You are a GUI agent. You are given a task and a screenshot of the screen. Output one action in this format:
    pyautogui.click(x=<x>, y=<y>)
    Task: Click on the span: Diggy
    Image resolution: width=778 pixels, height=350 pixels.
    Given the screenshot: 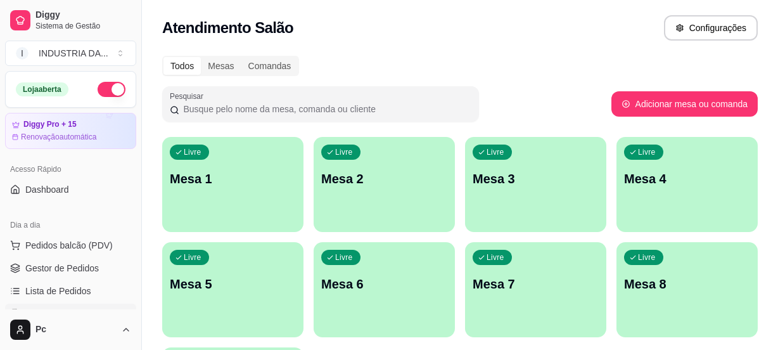 What is the action you would take?
    pyautogui.click(x=83, y=15)
    